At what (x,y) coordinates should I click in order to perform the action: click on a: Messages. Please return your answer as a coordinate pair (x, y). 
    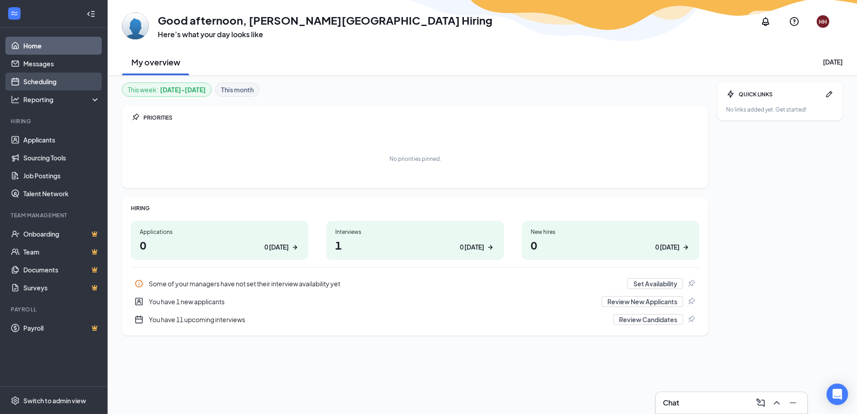
    Looking at the image, I should click on (61, 64).